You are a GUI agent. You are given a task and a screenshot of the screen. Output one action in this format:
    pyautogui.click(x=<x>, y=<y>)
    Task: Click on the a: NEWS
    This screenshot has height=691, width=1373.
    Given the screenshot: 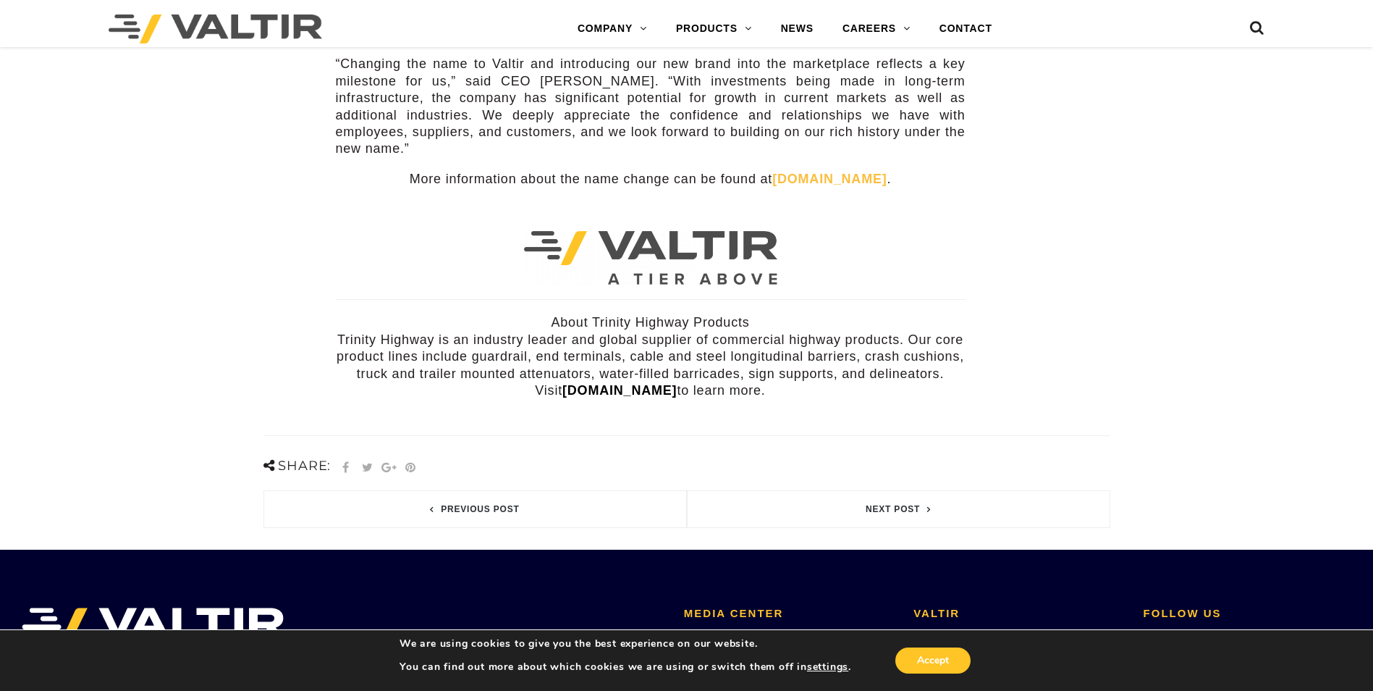 What is the action you would take?
    pyautogui.click(x=797, y=29)
    